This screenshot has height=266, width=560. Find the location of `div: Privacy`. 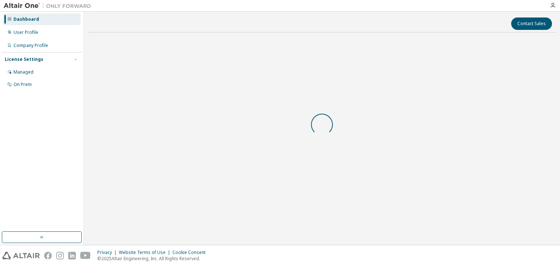

div: Privacy is located at coordinates (108, 253).